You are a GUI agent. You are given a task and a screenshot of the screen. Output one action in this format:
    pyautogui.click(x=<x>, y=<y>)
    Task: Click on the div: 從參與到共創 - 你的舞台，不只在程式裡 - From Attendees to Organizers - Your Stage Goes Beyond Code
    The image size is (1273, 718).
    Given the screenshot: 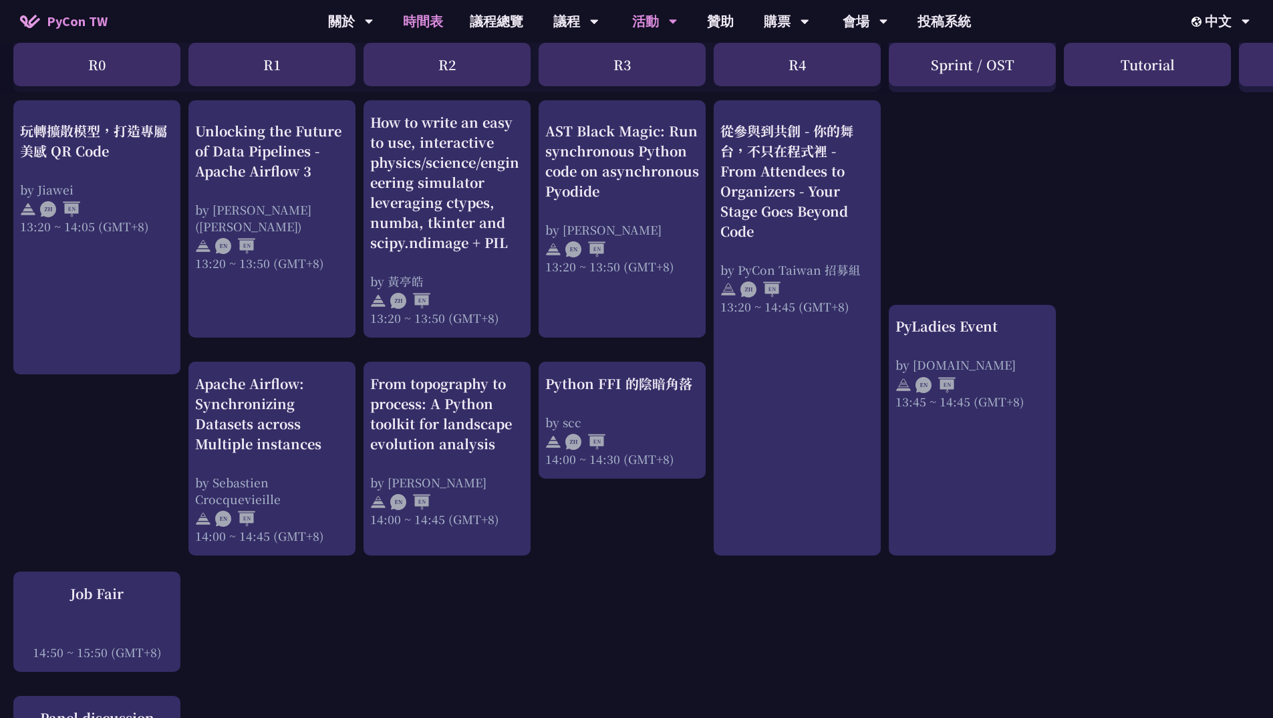 What is the action you would take?
    pyautogui.click(x=797, y=180)
    